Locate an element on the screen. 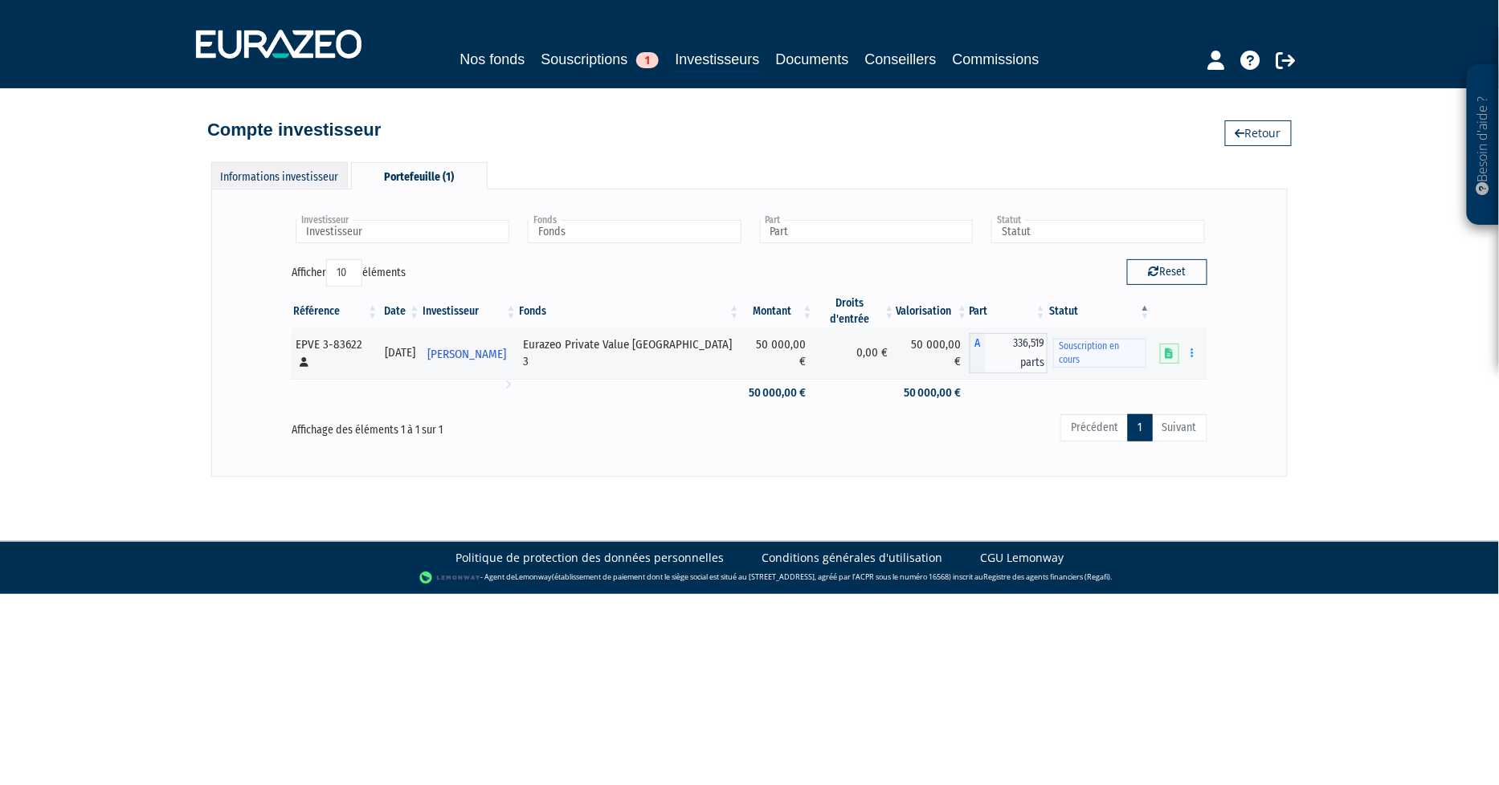 The width and height of the screenshot is (1499, 785). span: Souscription en cours is located at coordinates (1100, 353).